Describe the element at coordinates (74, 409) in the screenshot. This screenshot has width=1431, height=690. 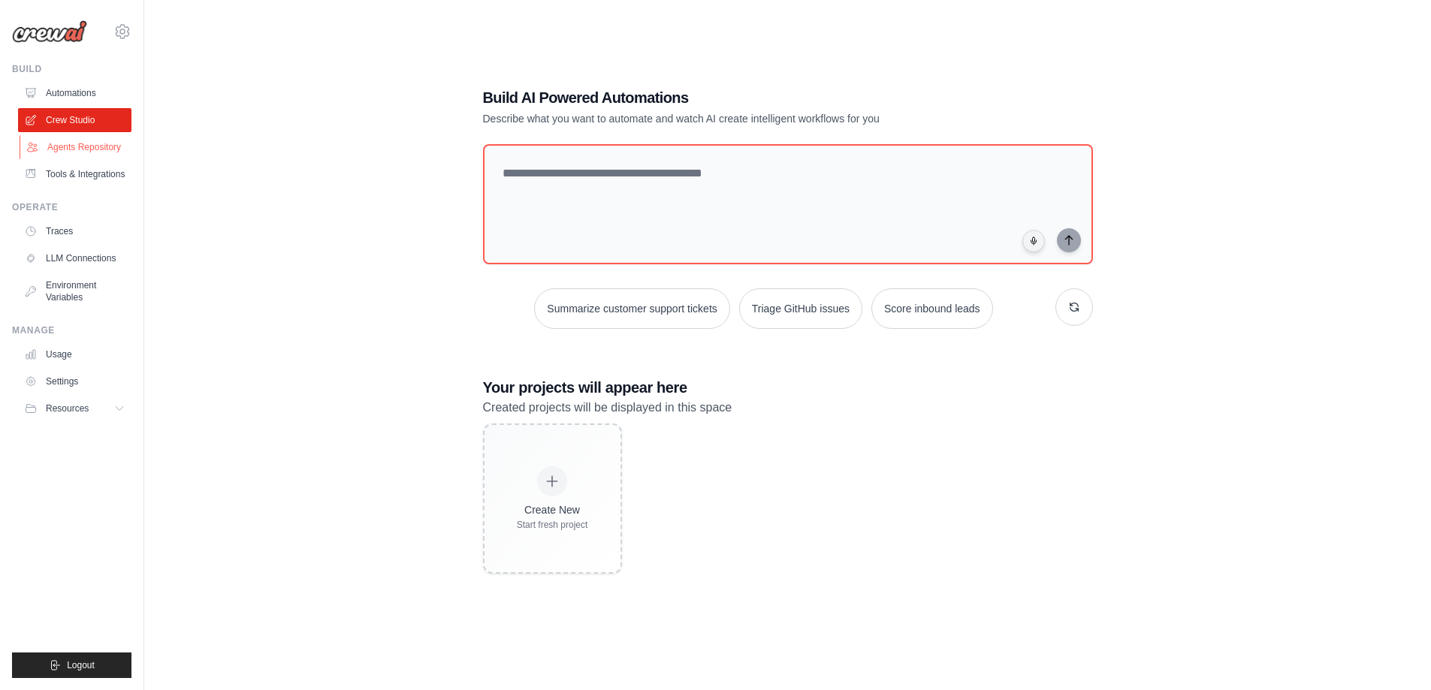
I see `button: Resources` at that location.